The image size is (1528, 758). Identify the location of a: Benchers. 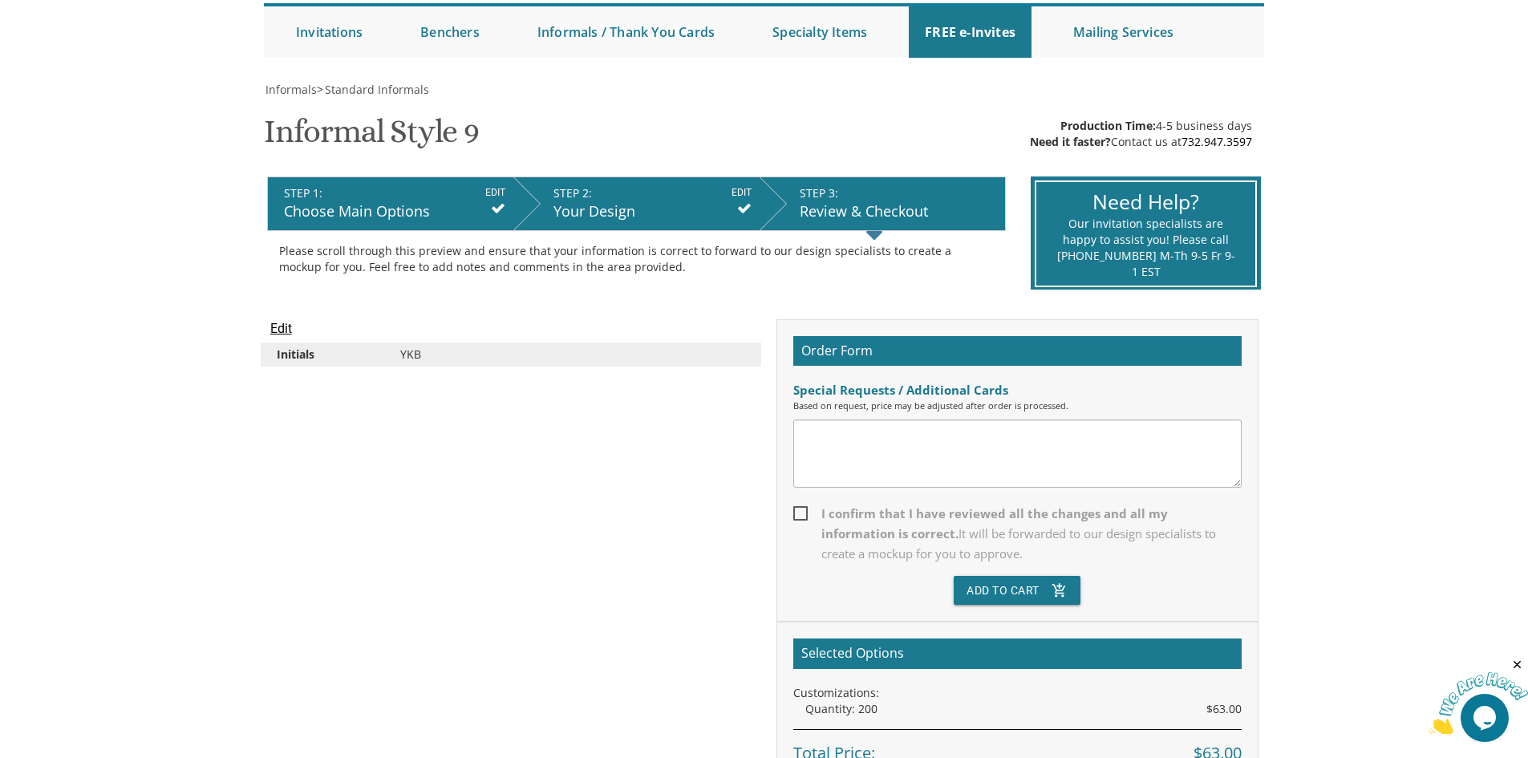
(450, 32).